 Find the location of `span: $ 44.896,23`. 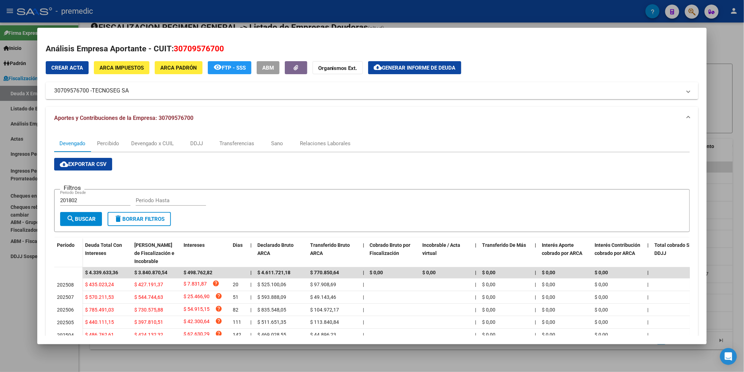

span: $ 44.896,23 is located at coordinates (323, 335).